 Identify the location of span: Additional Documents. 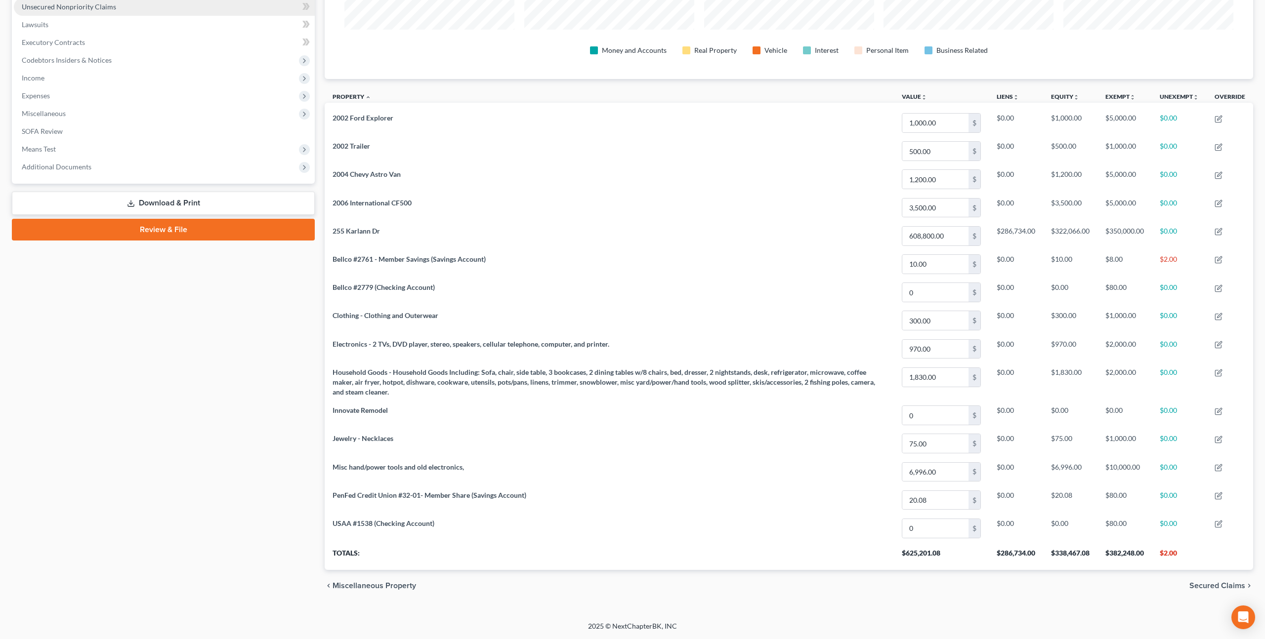
(56, 167).